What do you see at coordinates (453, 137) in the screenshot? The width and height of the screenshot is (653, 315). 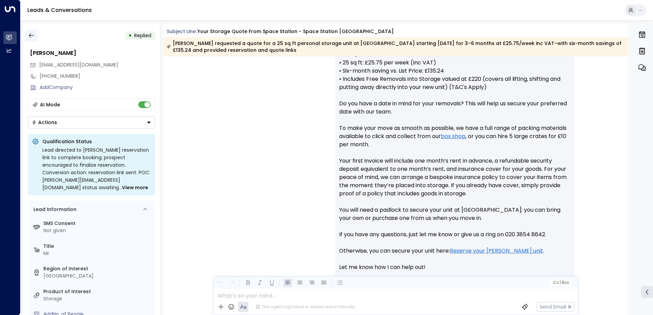 I see `a: box shop` at bounding box center [453, 137].